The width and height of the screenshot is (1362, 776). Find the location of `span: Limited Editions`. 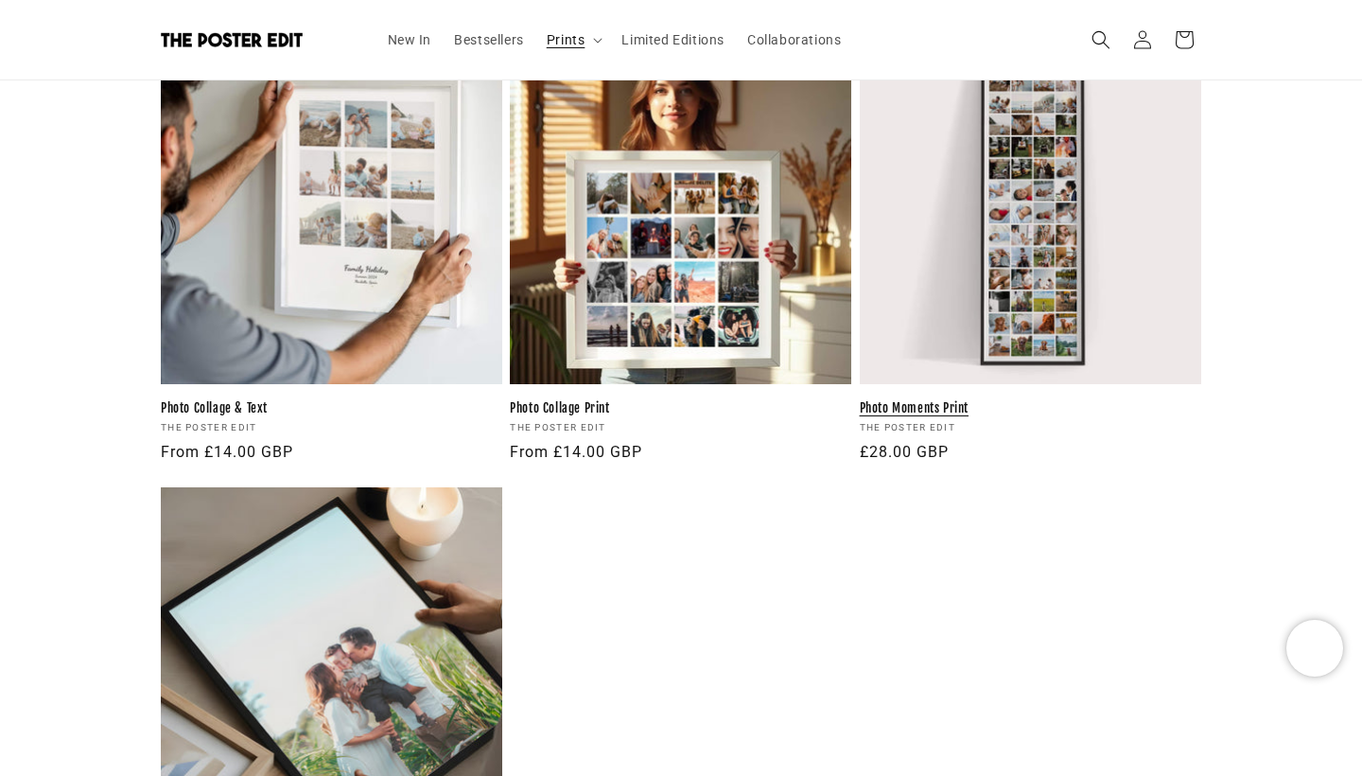

span: Limited Editions is located at coordinates (673, 40).